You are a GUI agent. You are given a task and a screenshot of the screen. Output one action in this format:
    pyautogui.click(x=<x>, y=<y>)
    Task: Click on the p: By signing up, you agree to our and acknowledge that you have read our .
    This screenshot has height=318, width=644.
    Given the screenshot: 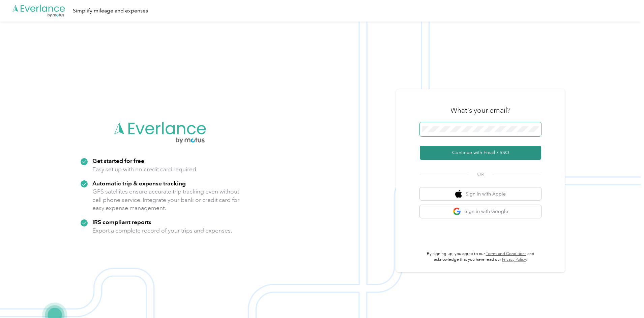 What is the action you would take?
    pyautogui.click(x=480, y=257)
    